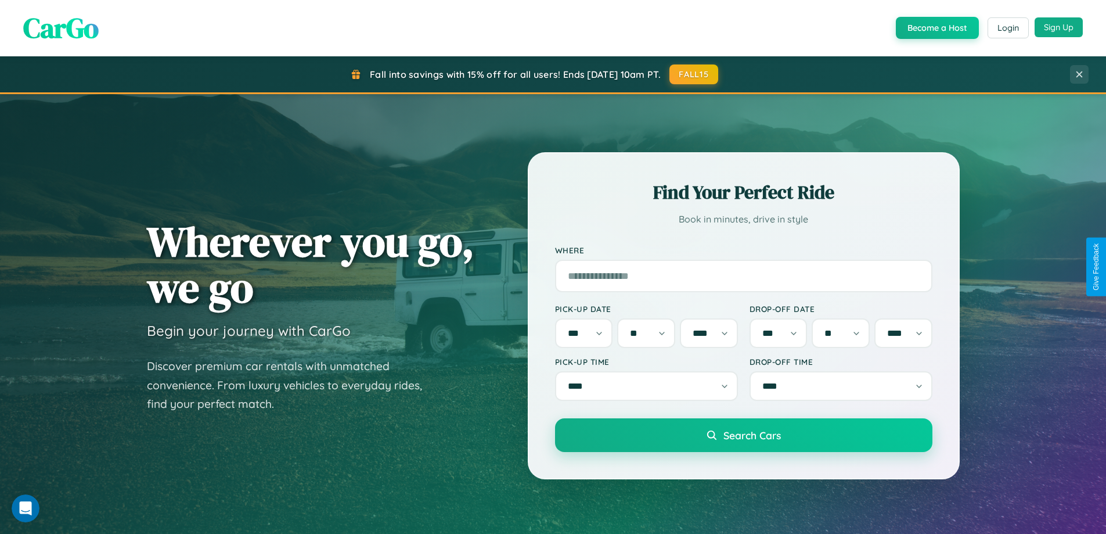 Image resolution: width=1106 pixels, height=534 pixels. Describe the element at coordinates (646, 361) in the screenshot. I see `label: Pick-up Time` at that location.